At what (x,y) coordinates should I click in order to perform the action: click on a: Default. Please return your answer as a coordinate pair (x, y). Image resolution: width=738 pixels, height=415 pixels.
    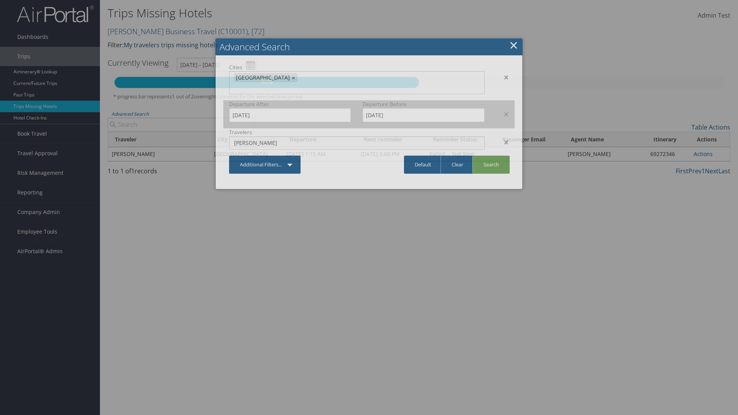
    Looking at the image, I should click on (423, 164).